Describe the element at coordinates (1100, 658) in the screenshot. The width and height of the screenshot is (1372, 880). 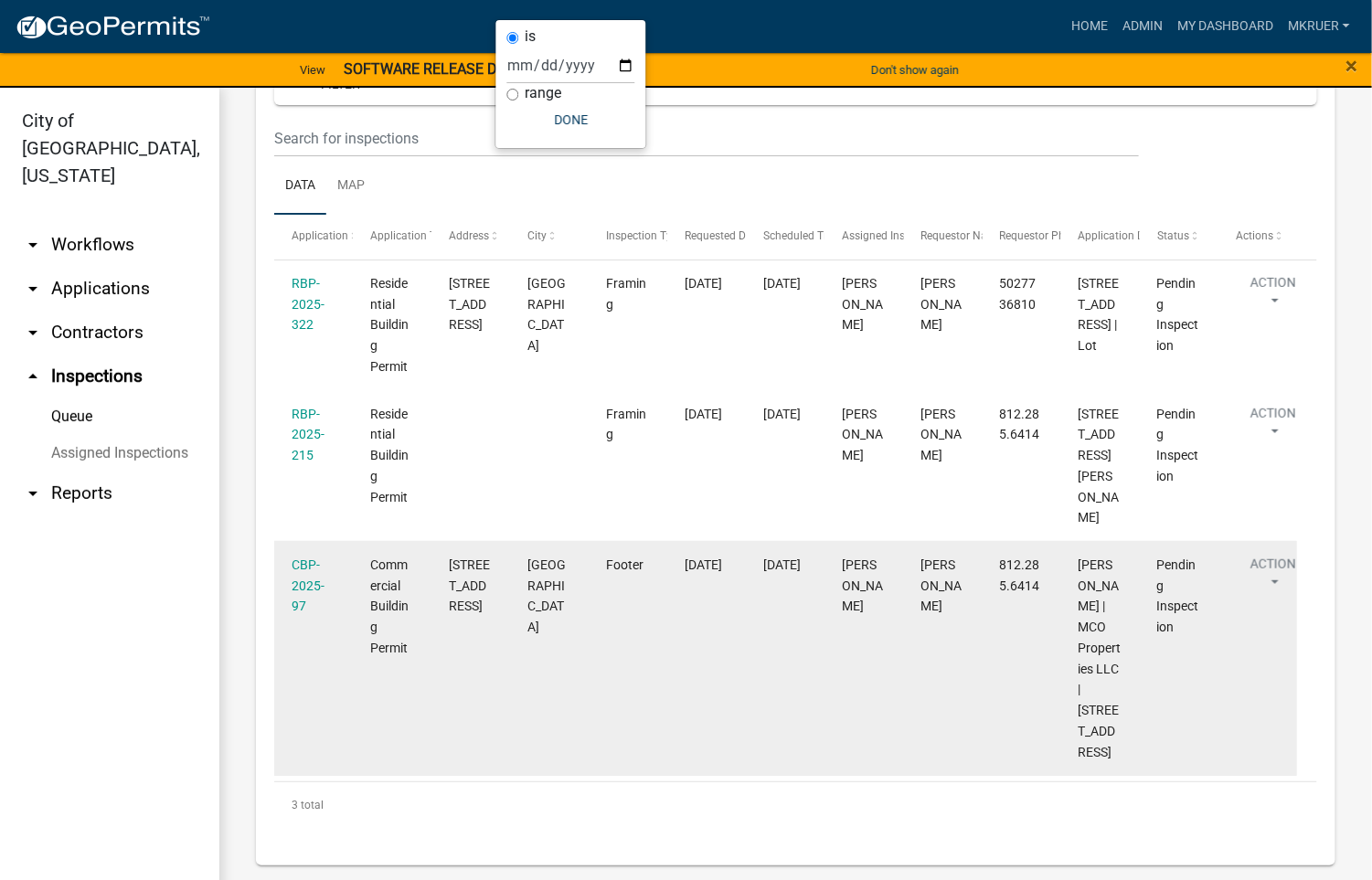
I see `span: Mike Daulton | MCO Properties LLC | 3017 CHARLESTOWN PIKE` at that location.